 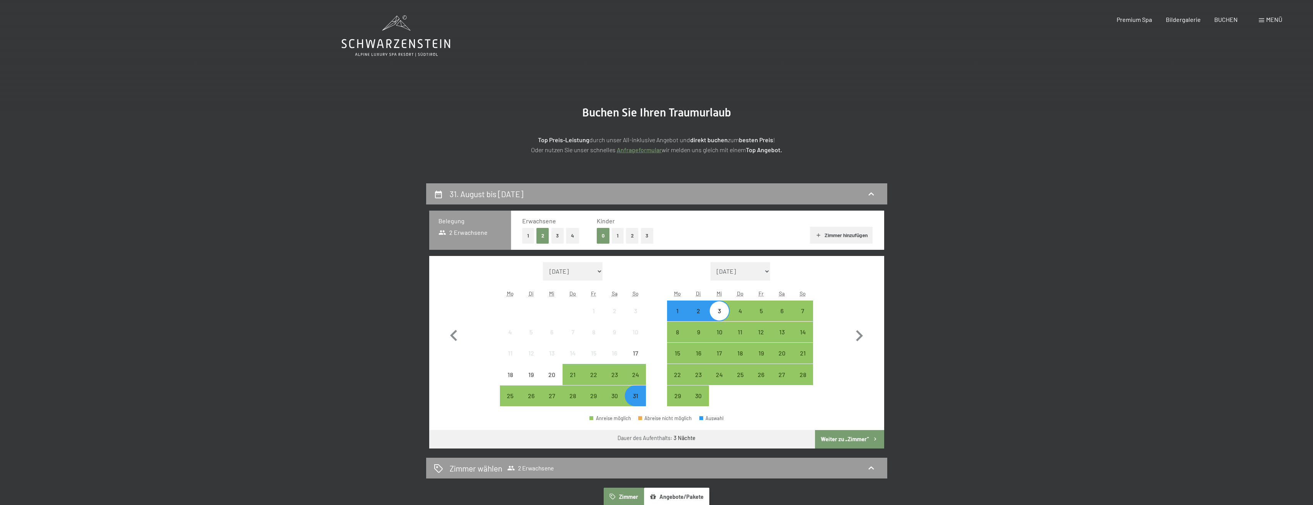 What do you see at coordinates (1226, 19) in the screenshot?
I see `span: BUCHEN` at bounding box center [1226, 19].